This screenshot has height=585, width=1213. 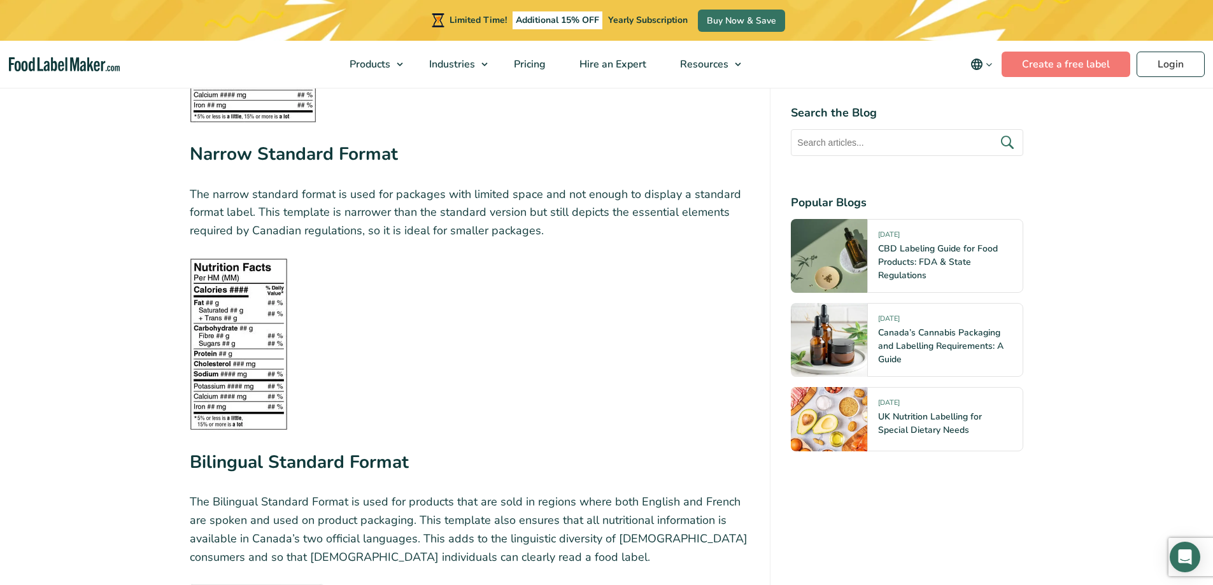 I want to click on h4: Popular Blogs, so click(x=907, y=202).